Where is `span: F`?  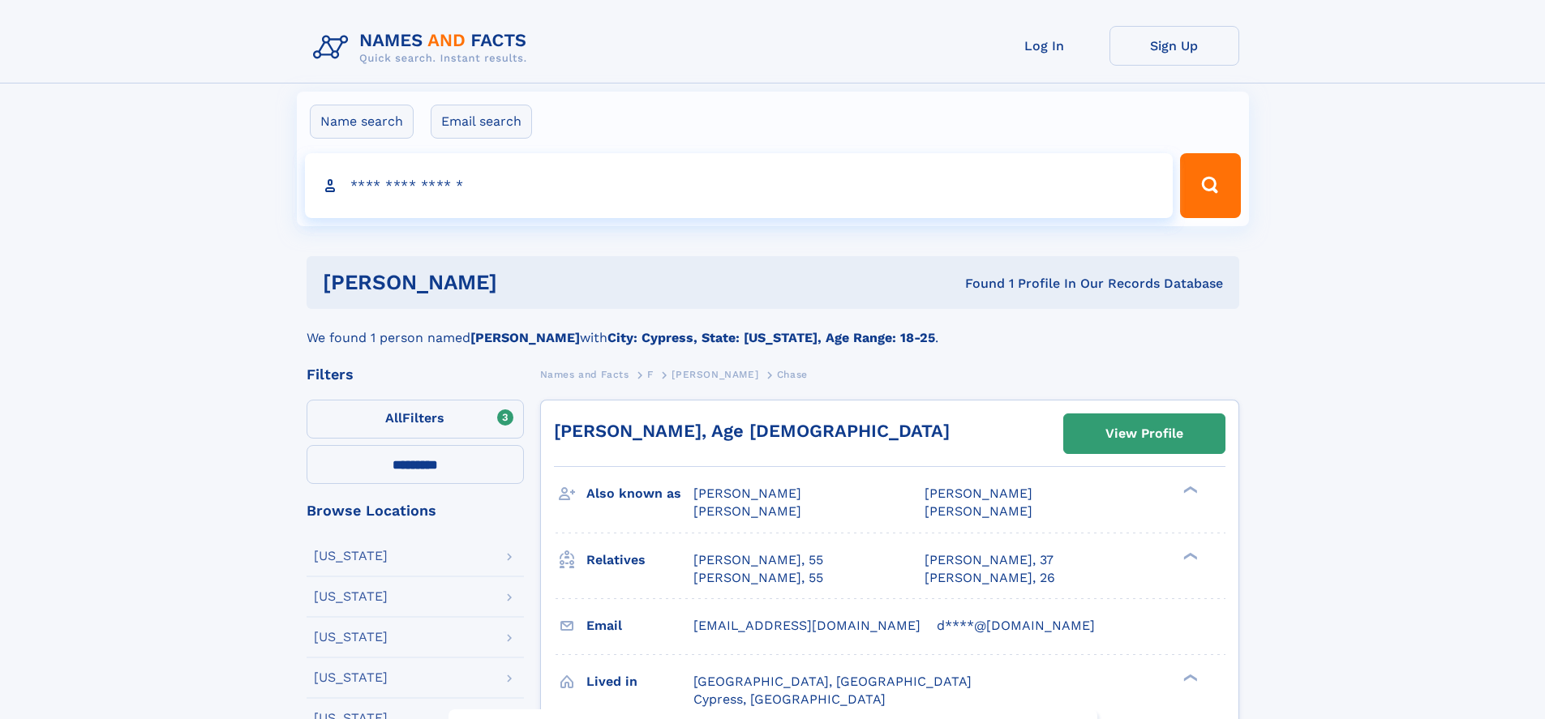 span: F is located at coordinates (650, 375).